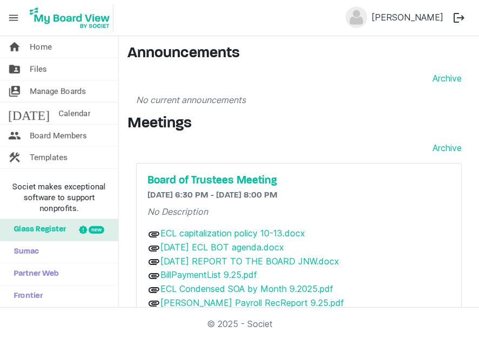 This screenshot has width=479, height=340. What do you see at coordinates (299, 212) in the screenshot?
I see `p: No Description` at bounding box center [299, 212].